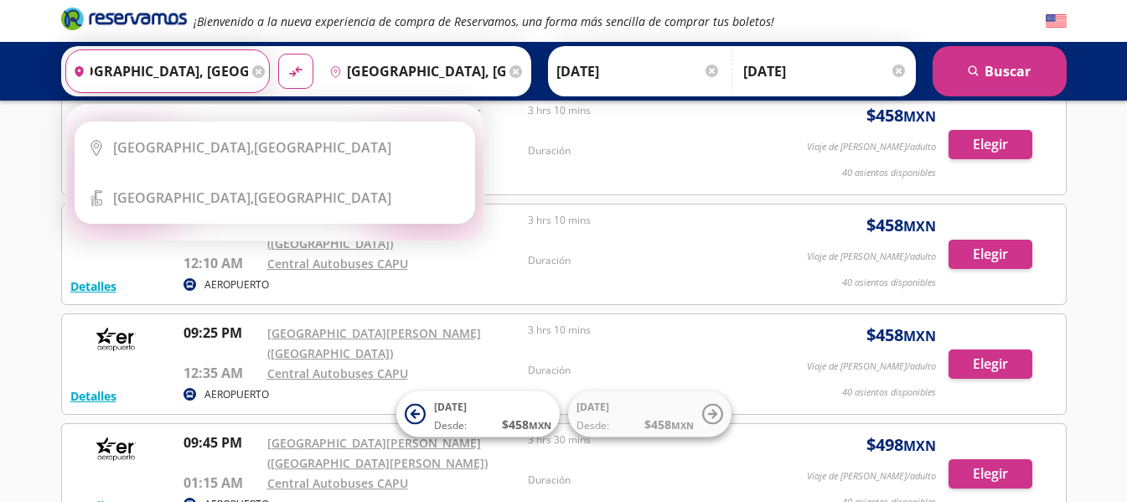  I want to click on p: 09:45 PM, so click(221, 442).